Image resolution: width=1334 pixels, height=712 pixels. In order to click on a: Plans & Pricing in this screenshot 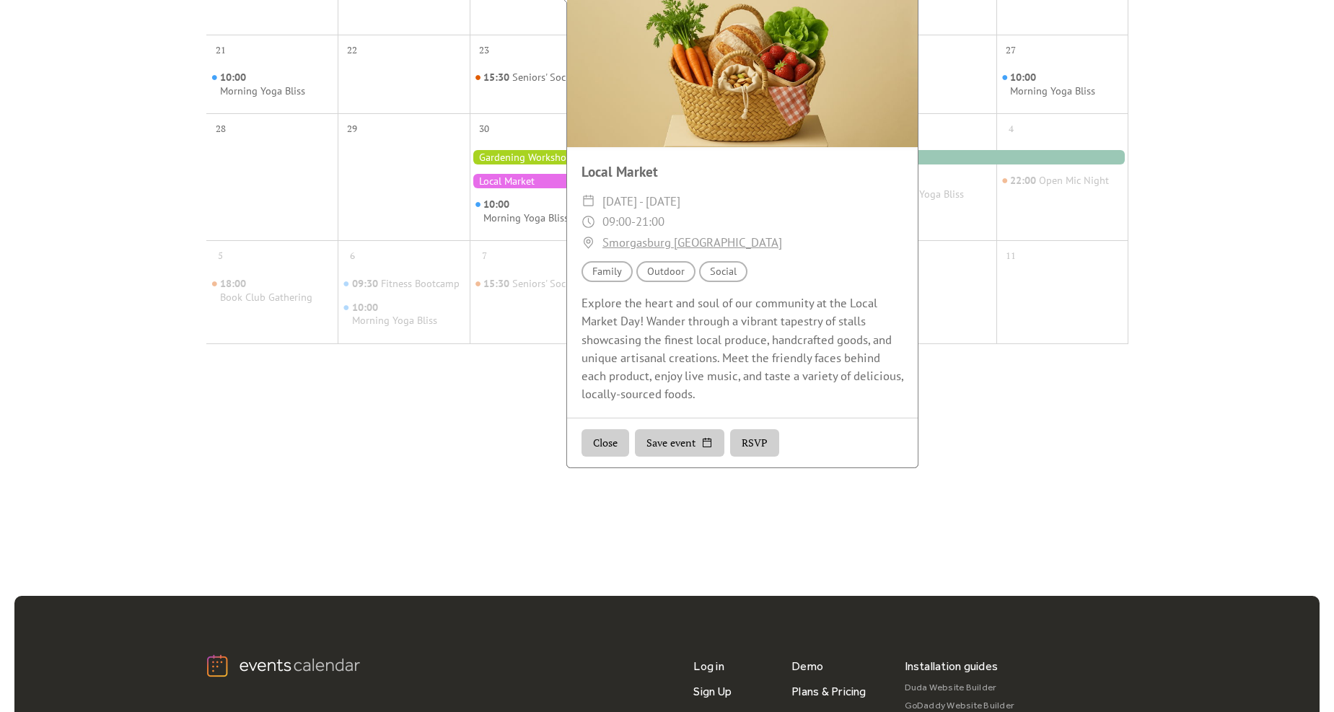, I will do `click(829, 691)`.